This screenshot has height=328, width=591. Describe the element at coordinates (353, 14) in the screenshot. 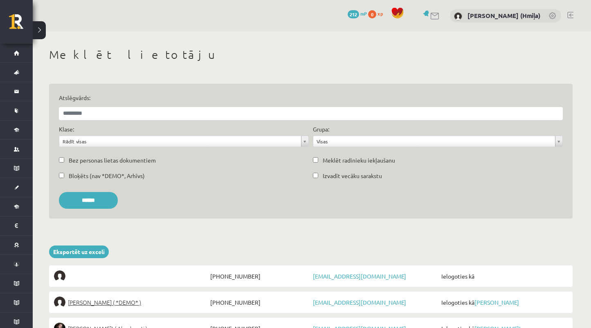

I see `span: 212` at that location.